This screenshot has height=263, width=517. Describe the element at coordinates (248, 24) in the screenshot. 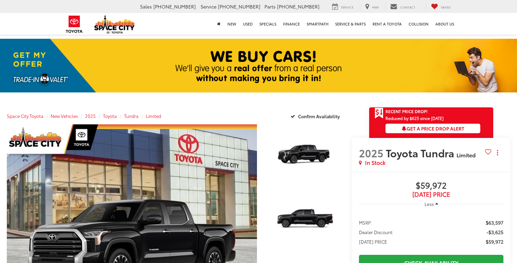

I see `a: Used` at that location.